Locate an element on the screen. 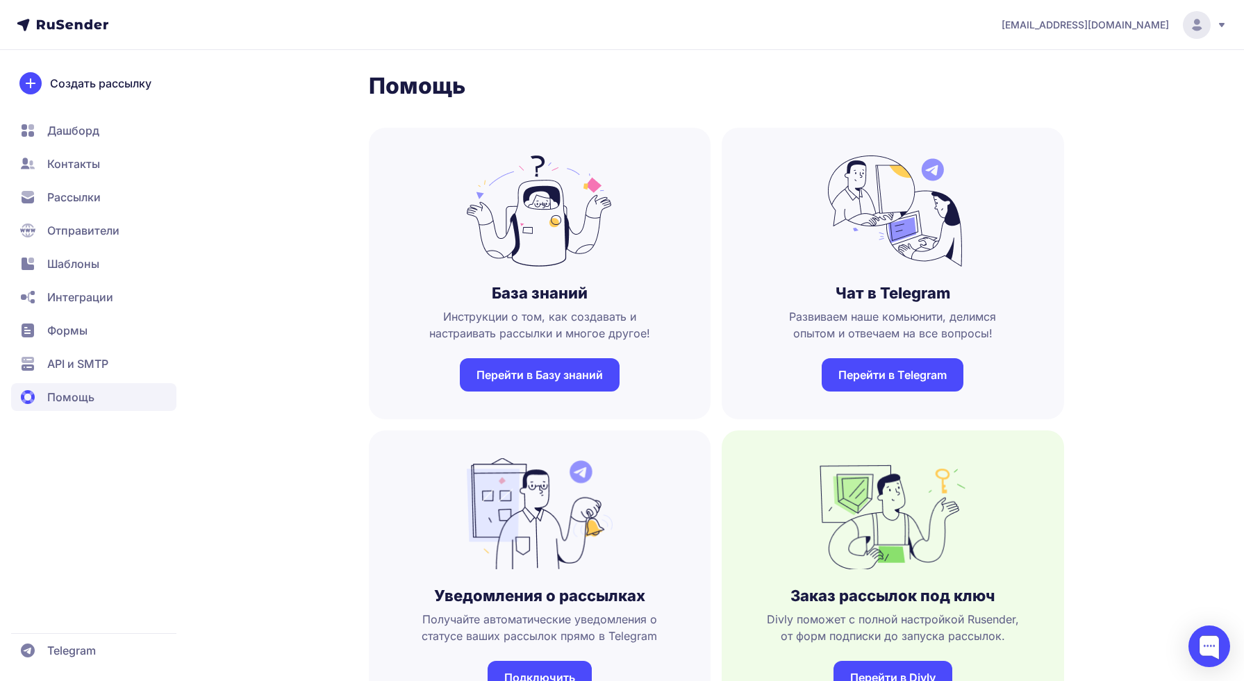 The height and width of the screenshot is (681, 1244). span: Divly поможет с полной настройкой Rusender, от форм подписки до запуска рассылок. is located at coordinates (892, 628).